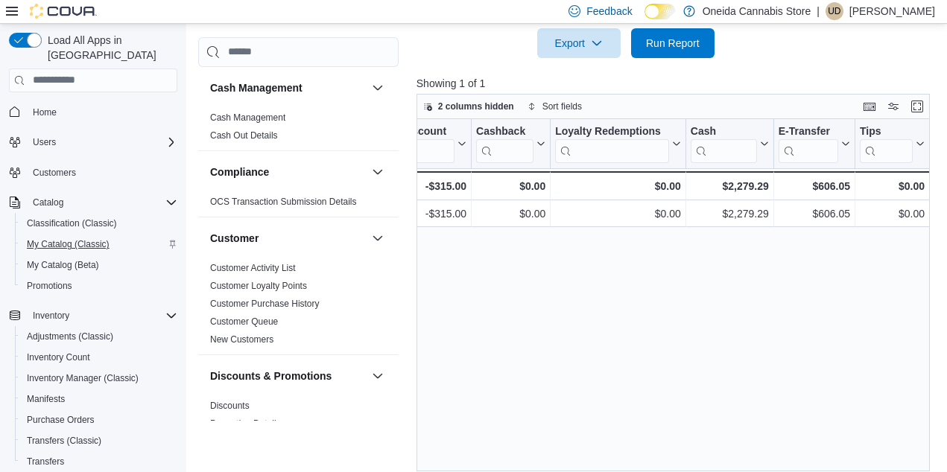 Image resolution: width=947 pixels, height=472 pixels. What do you see at coordinates (49, 286) in the screenshot?
I see `a: Promotions` at bounding box center [49, 286].